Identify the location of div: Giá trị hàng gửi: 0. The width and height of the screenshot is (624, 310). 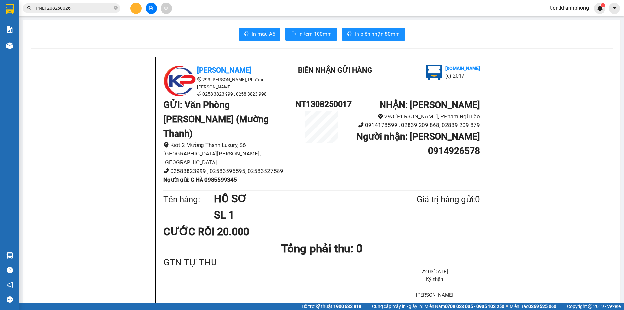
(433, 199).